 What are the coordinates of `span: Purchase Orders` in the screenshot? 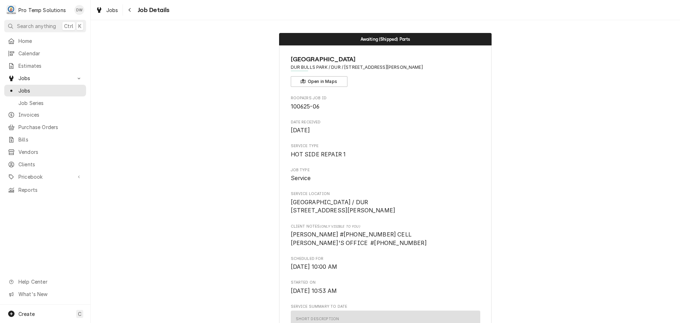 It's located at (50, 127).